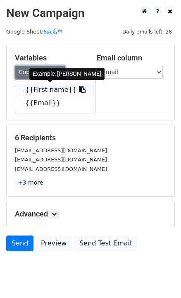 This screenshot has height=298, width=181. Describe the element at coordinates (106, 243) in the screenshot. I see `a: Send Test Email` at that location.